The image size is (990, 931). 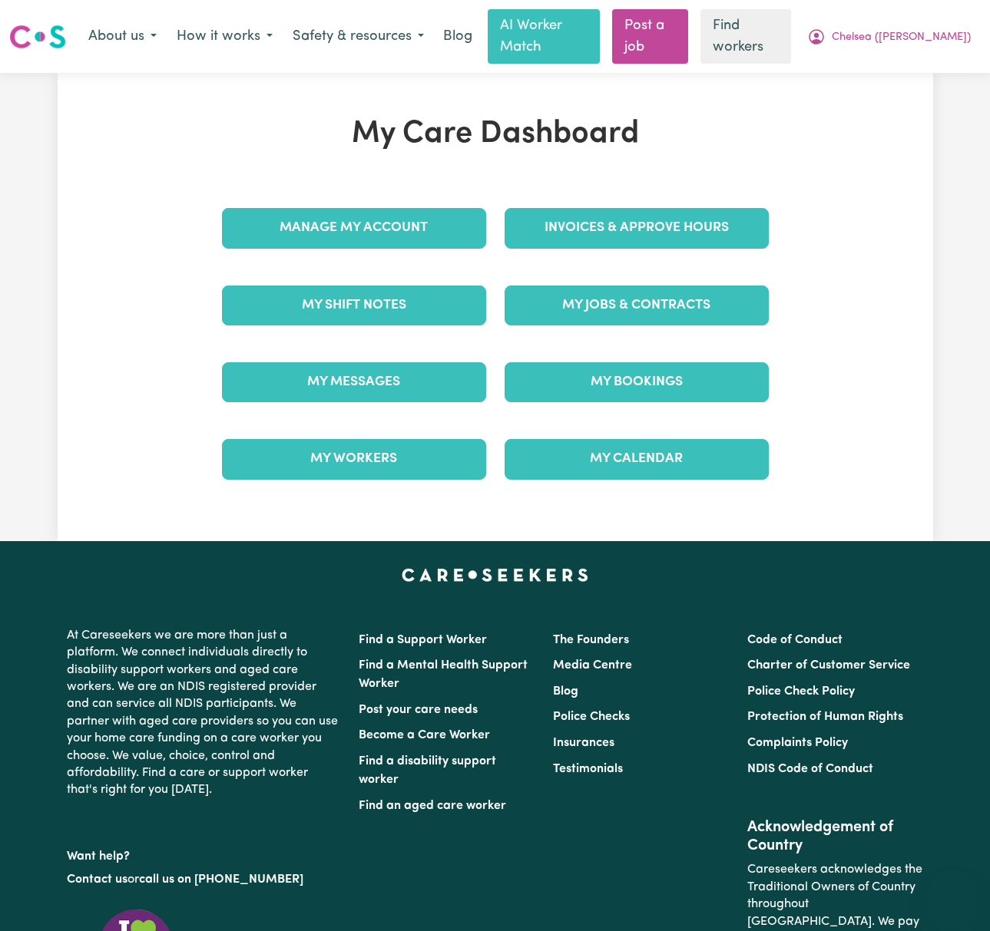 I want to click on a: Careseekers home page, so click(x=494, y=575).